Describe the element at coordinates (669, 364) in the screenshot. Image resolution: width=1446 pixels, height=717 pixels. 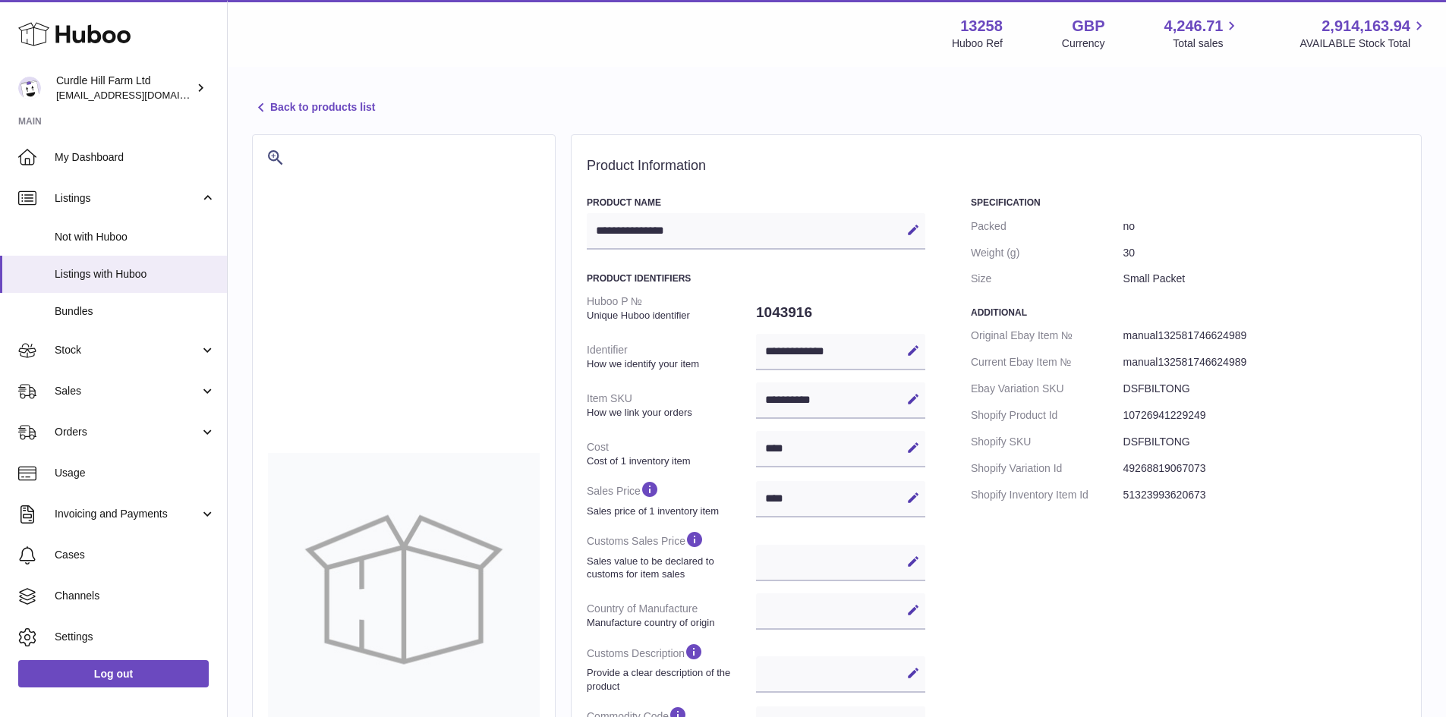
I see `strong: How we identify your item` at that location.